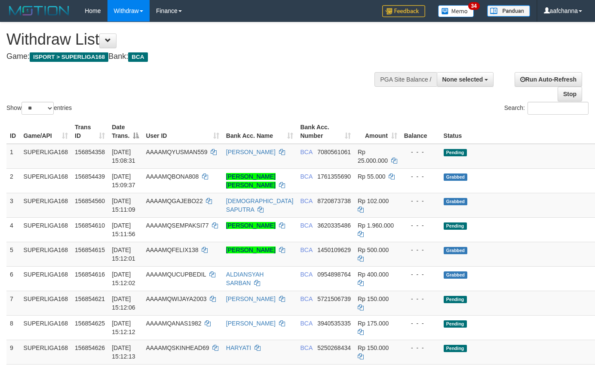 The image size is (595, 368). I want to click on span: None selected, so click(462, 79).